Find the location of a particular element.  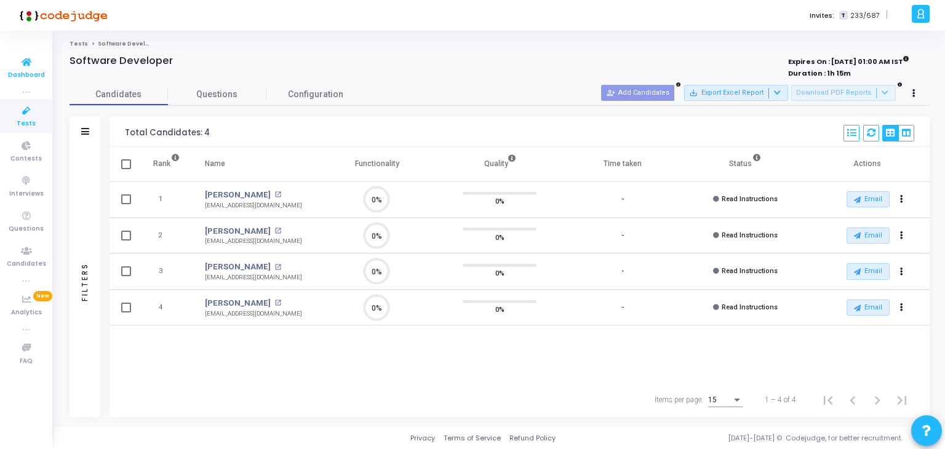

div: Time taken is located at coordinates (622, 164).